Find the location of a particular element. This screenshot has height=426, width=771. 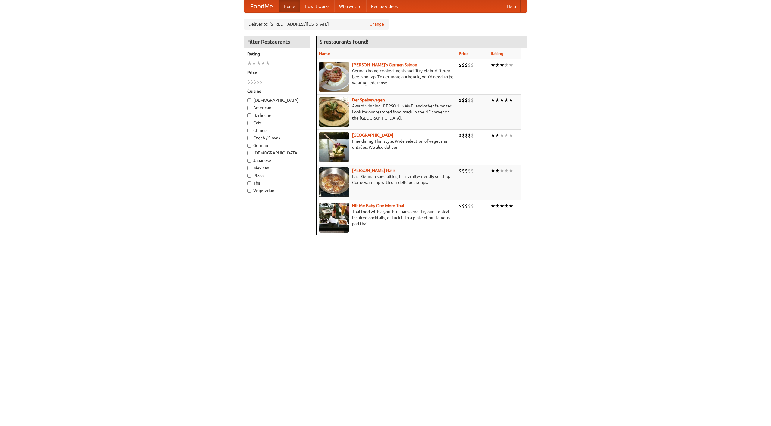

img: satay.jpg is located at coordinates (334, 147).